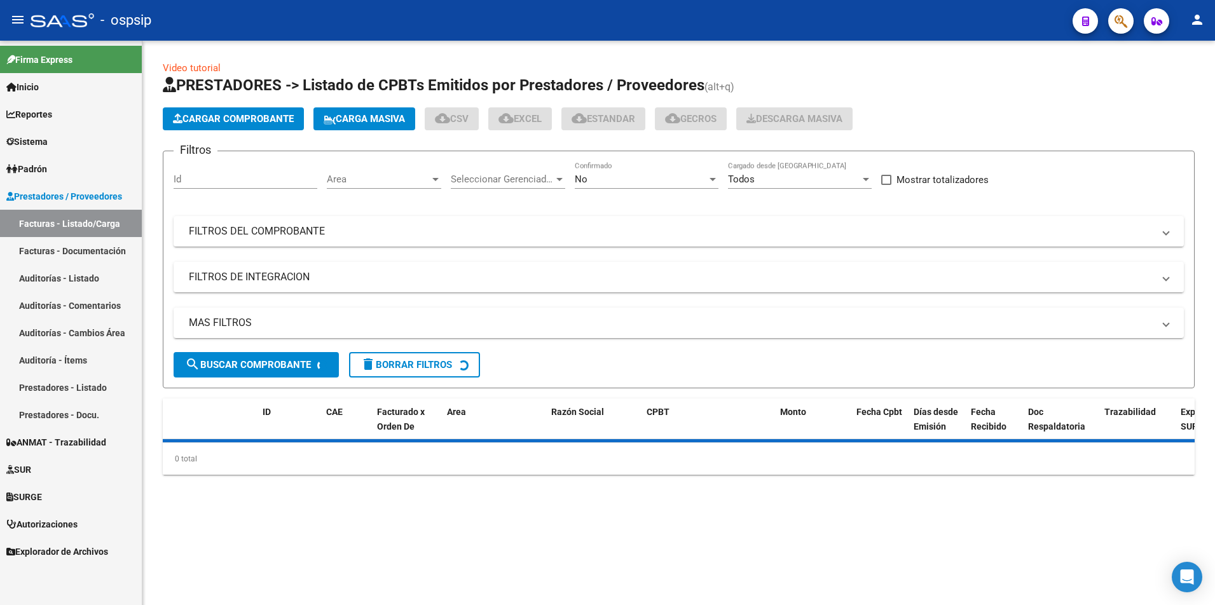  What do you see at coordinates (936, 419) in the screenshot?
I see `span: Días desde Emisión` at bounding box center [936, 419].